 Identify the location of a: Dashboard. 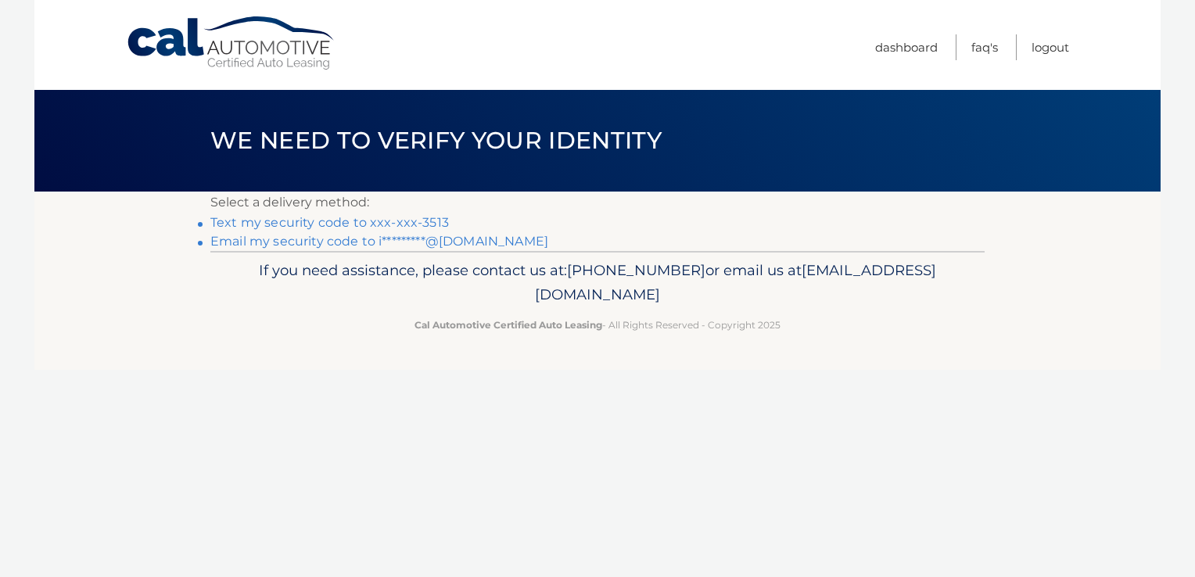
(906, 47).